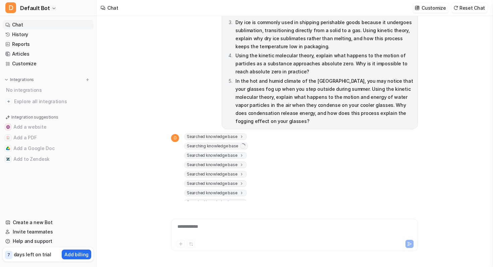  Describe the element at coordinates (9, 102) in the screenshot. I see `img: explore all integrations` at that location.